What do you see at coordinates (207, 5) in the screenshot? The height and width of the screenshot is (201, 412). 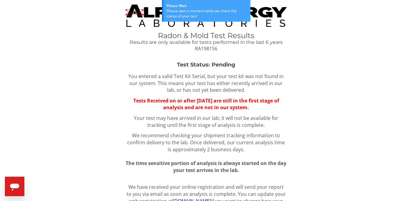 I see `div: Please Wait` at bounding box center [207, 5].